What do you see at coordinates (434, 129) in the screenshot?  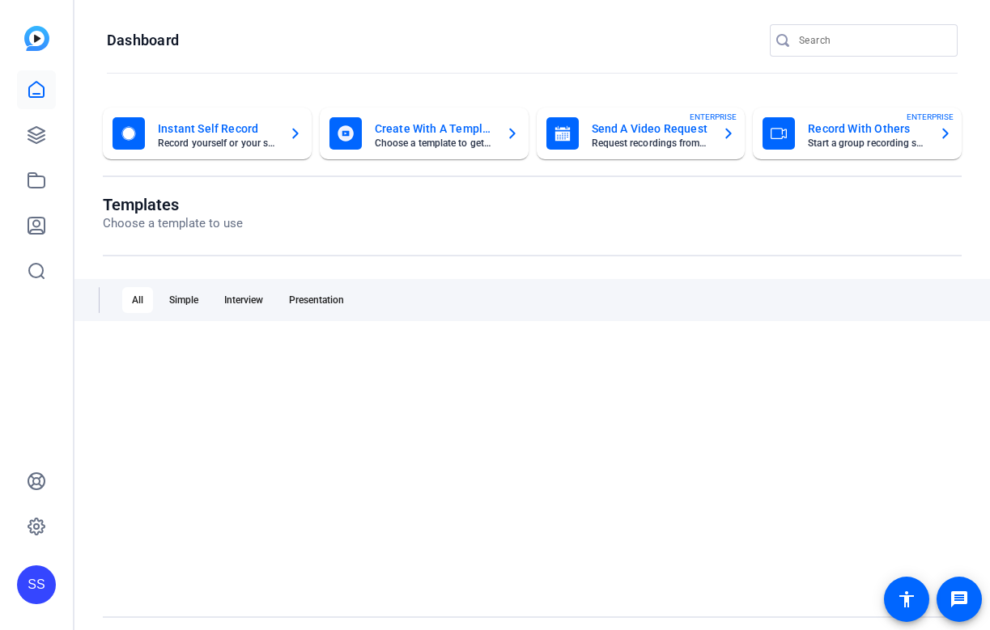 I see `mat-card-title: Create With A Template` at bounding box center [434, 129].